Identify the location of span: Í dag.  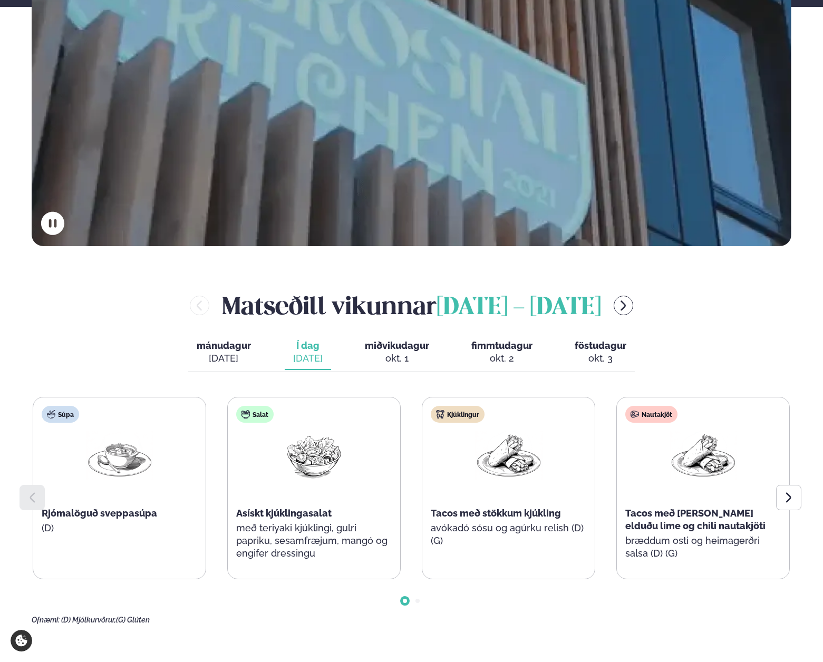
(308, 346).